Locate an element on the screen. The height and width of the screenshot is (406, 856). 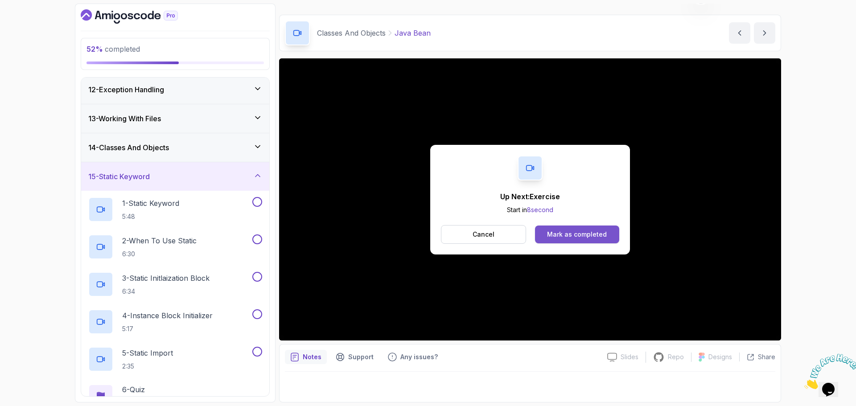
p: 1 - Static Keyword is located at coordinates (151, 203).